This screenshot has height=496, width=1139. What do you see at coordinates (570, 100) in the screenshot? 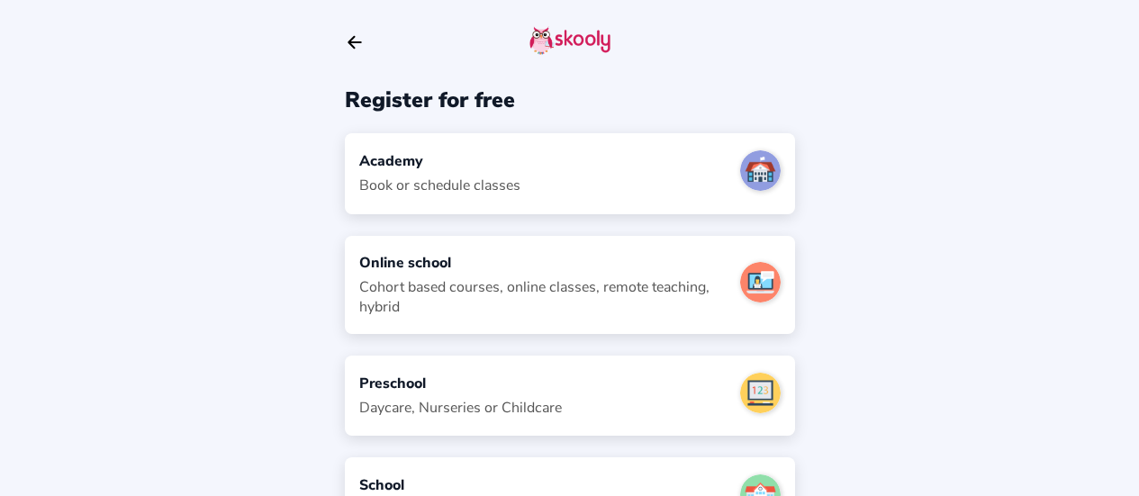
I see `div: Register for free` at bounding box center [570, 100].